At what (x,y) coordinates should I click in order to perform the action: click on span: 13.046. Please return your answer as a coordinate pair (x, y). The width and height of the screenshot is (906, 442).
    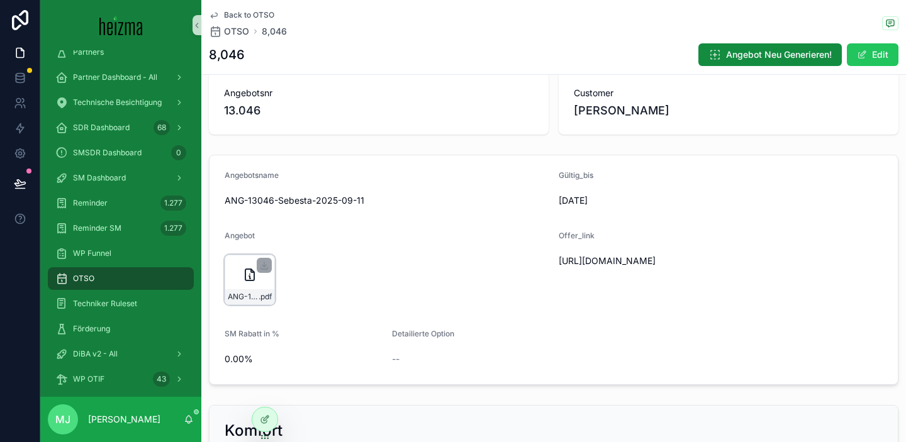
    Looking at the image, I should click on (379, 111).